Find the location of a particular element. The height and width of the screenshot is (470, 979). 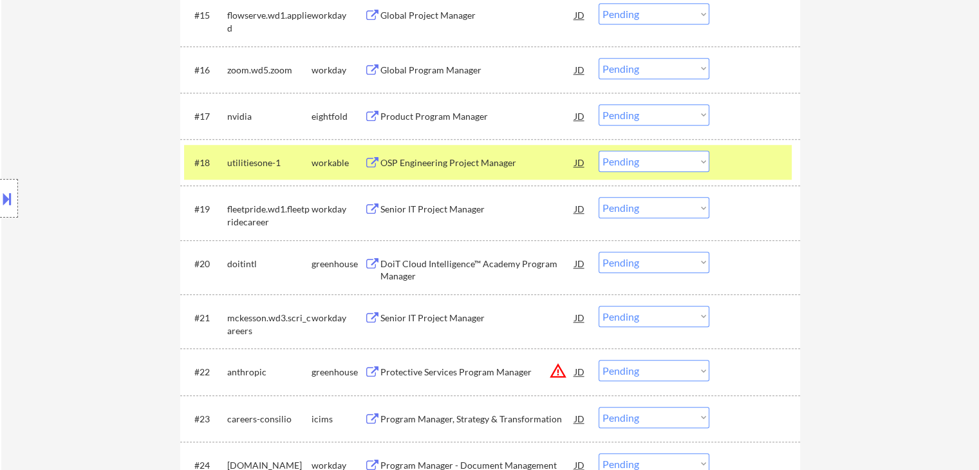

div: Global Project Manager is located at coordinates (478, 15).